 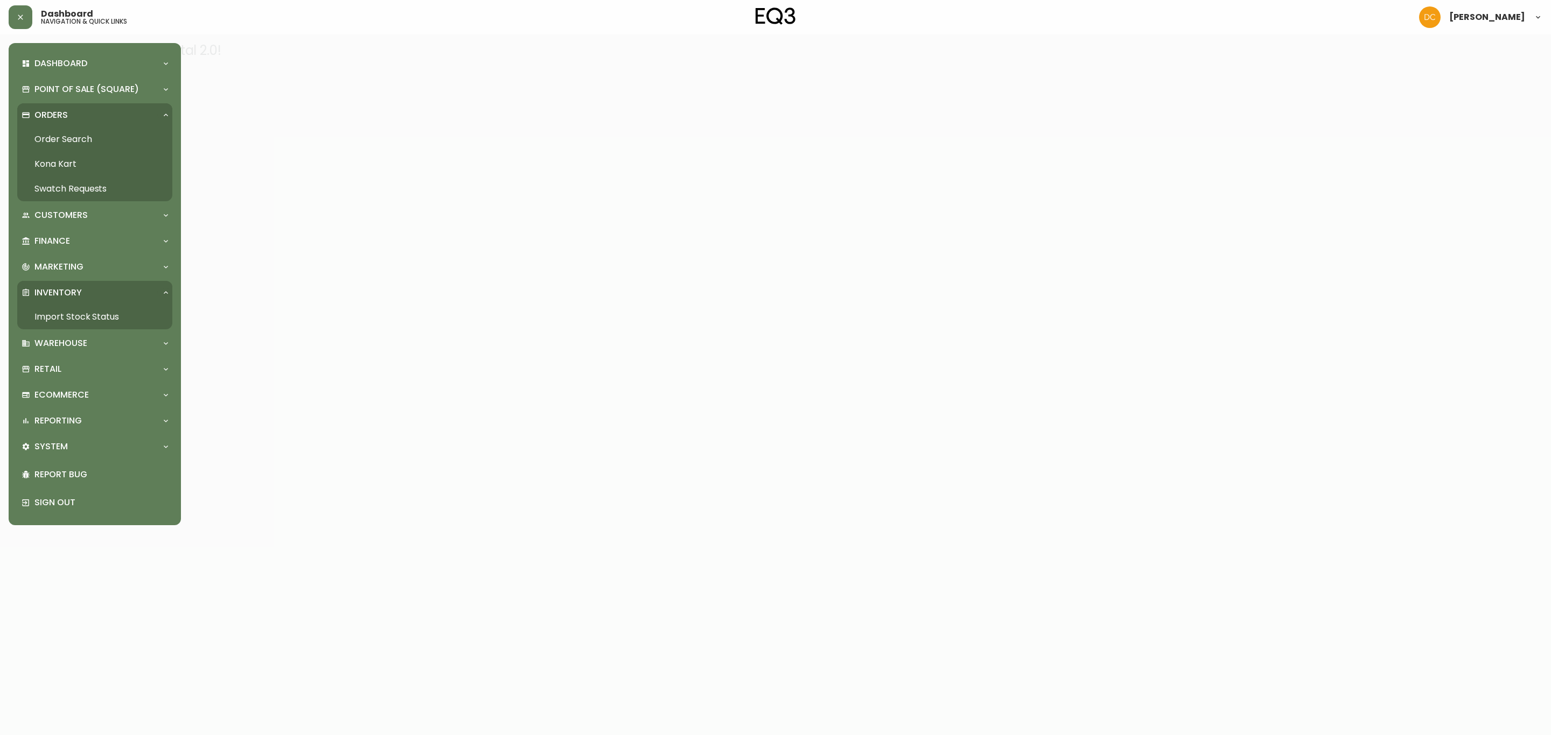 I want to click on a: Order Search, so click(x=95, y=139).